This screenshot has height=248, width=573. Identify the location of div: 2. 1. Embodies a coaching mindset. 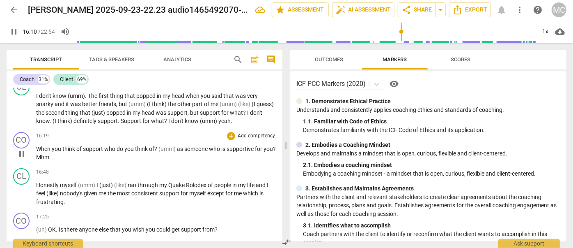
(431, 165).